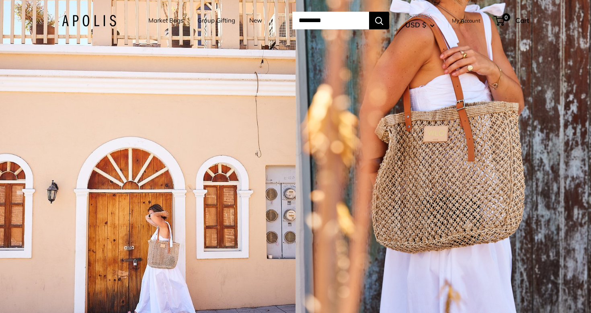 This screenshot has width=591, height=313. What do you see at coordinates (506, 17) in the screenshot?
I see `span: 0` at bounding box center [506, 17].